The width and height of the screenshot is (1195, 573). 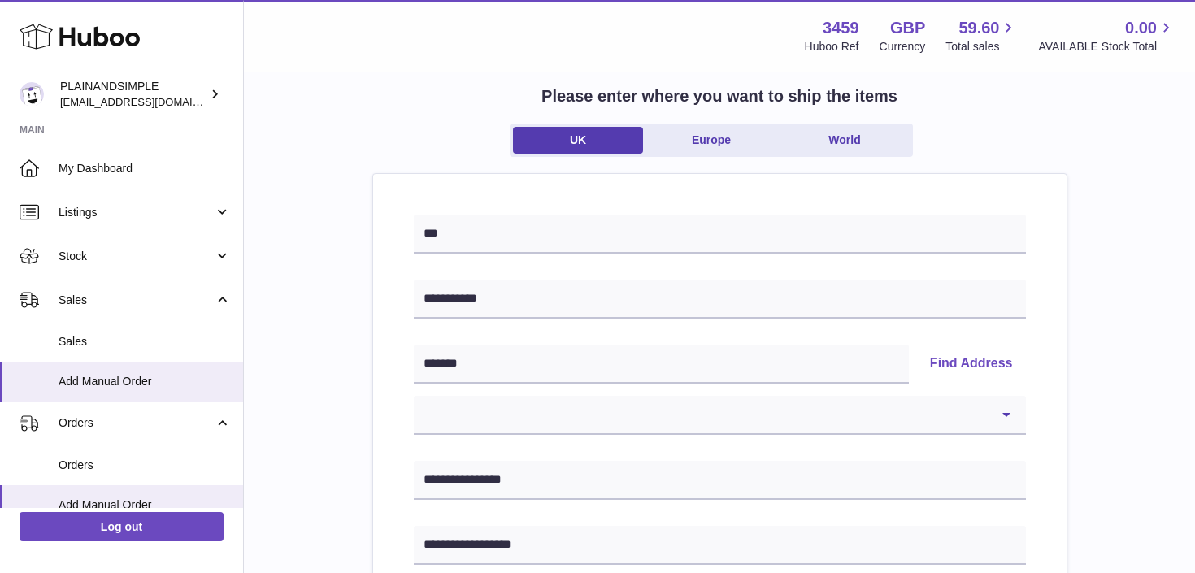 I want to click on span: Total sales, so click(x=981, y=46).